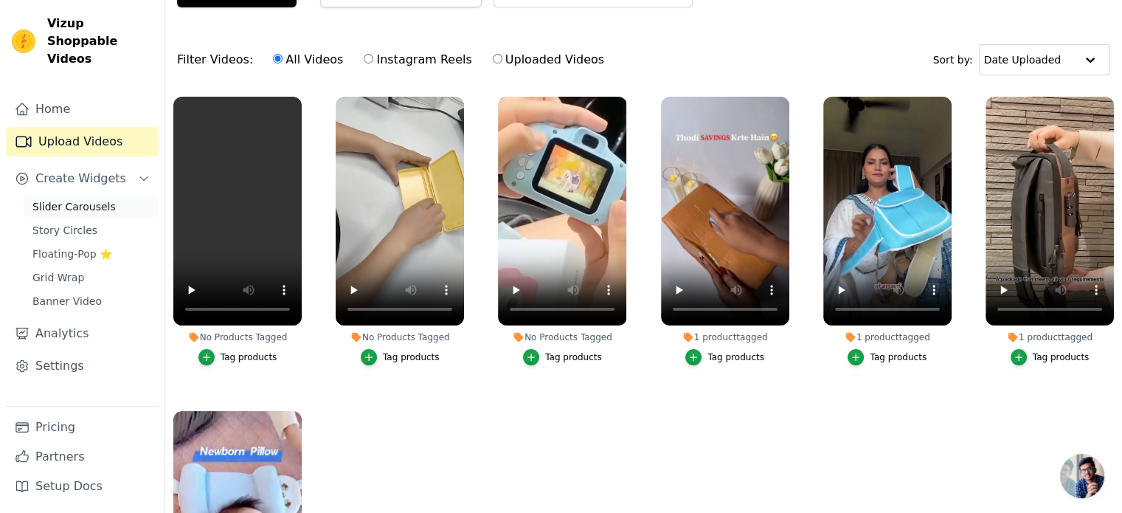 The image size is (1122, 513). I want to click on span: Create Widgets, so click(80, 178).